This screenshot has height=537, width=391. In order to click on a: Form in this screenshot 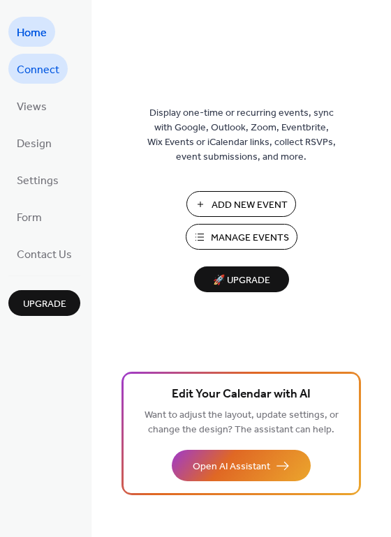, I will do `click(29, 216)`.